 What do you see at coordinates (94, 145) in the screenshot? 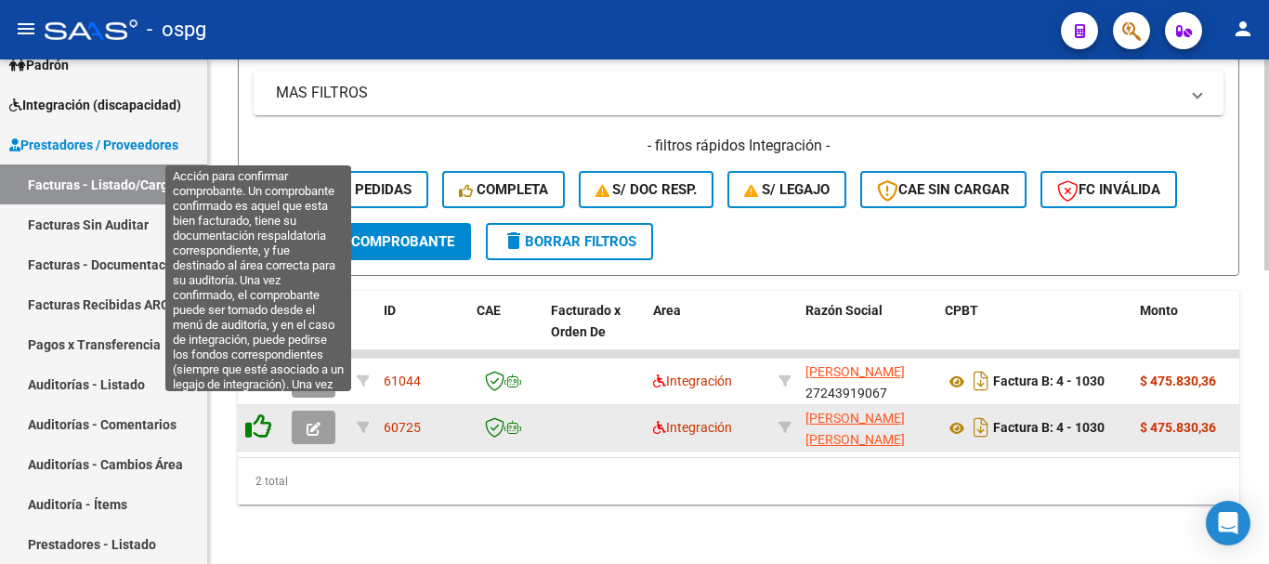
I see `span: Prestadores / Proveedores` at bounding box center [94, 145].